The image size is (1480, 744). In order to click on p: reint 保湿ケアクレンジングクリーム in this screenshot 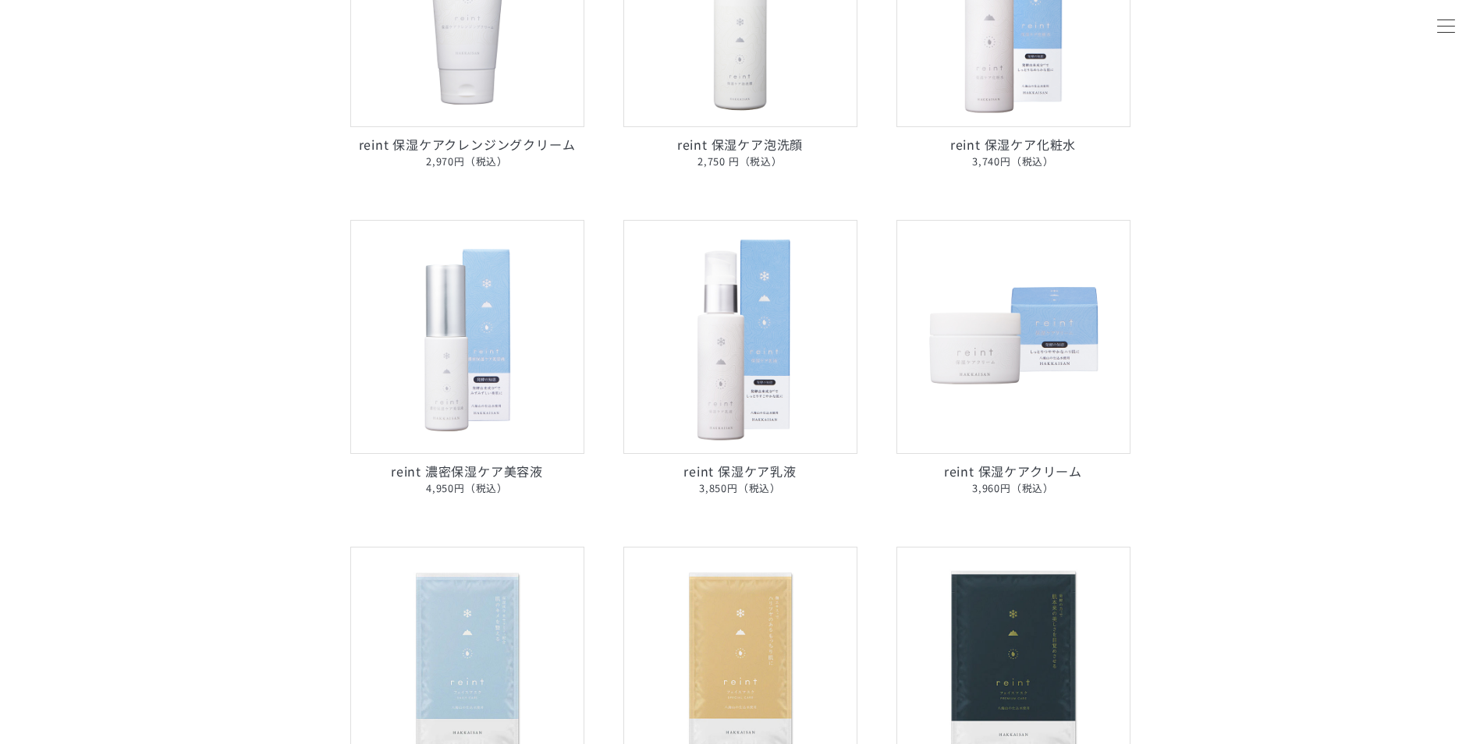, I will do `click(467, 152)`.